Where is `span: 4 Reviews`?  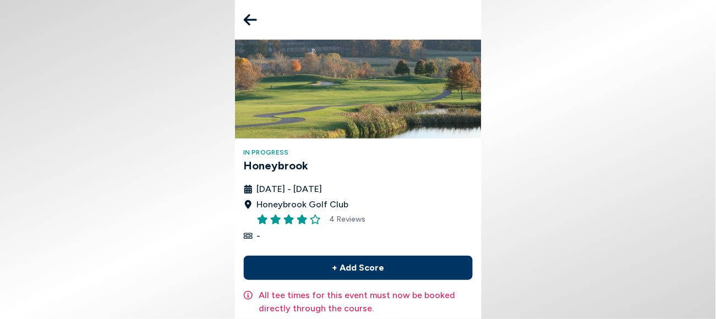 span: 4 Reviews is located at coordinates (348, 219).